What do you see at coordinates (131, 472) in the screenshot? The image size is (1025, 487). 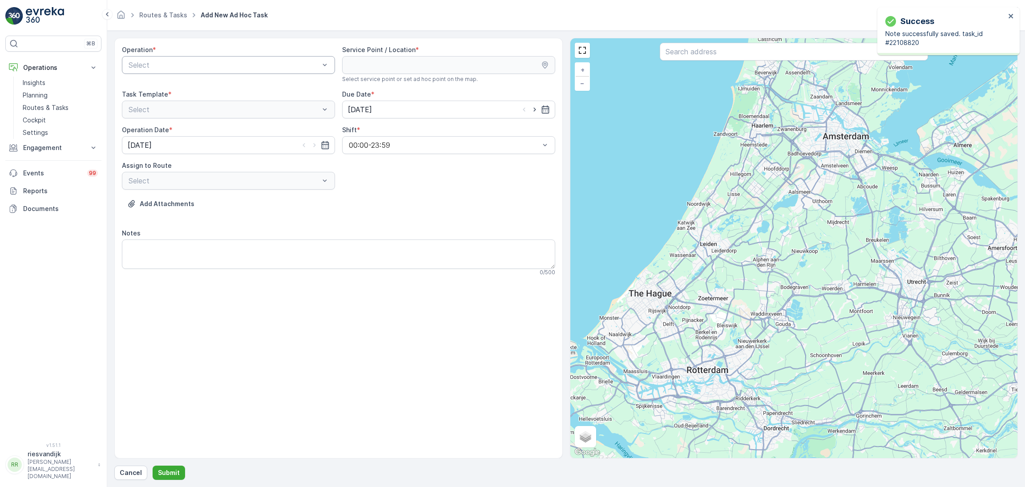 I see `p: Cancel` at bounding box center [131, 472].